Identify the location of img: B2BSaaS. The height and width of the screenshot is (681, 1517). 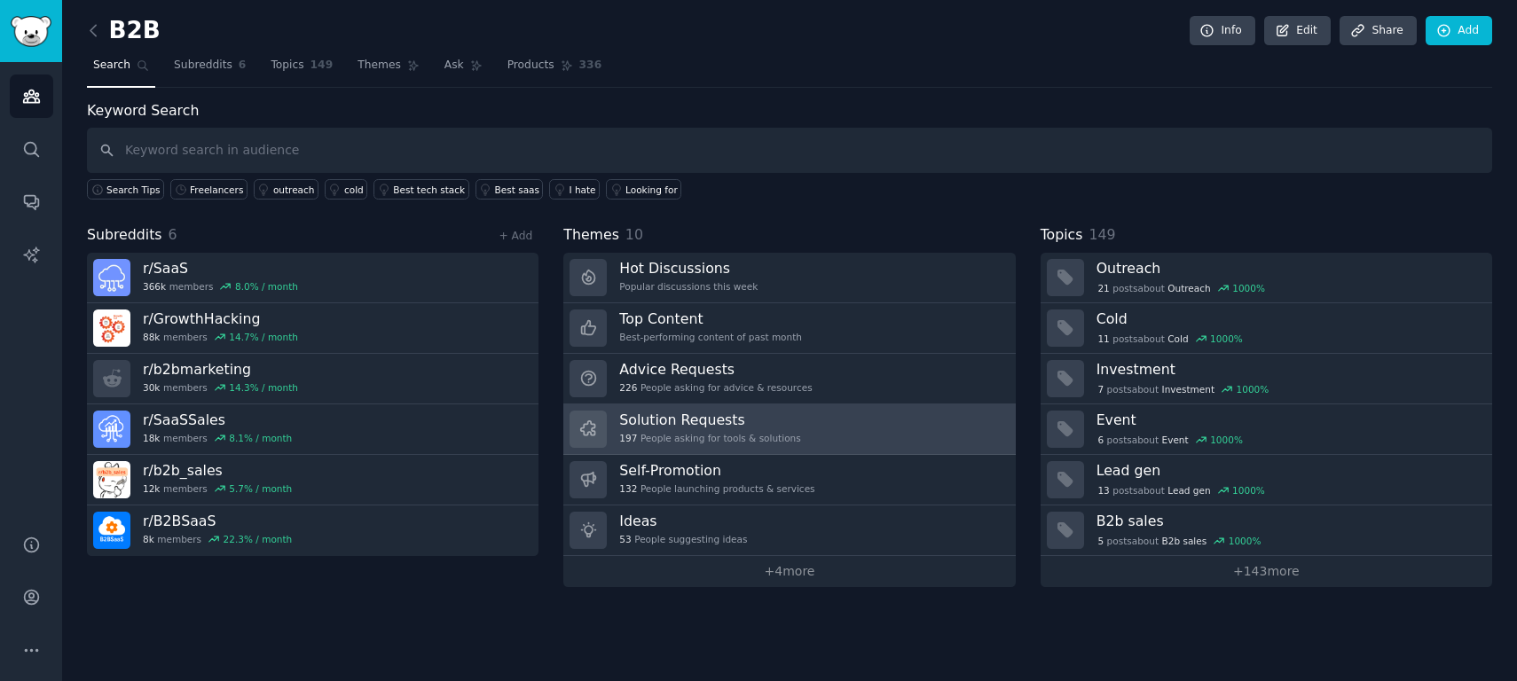
(112, 530).